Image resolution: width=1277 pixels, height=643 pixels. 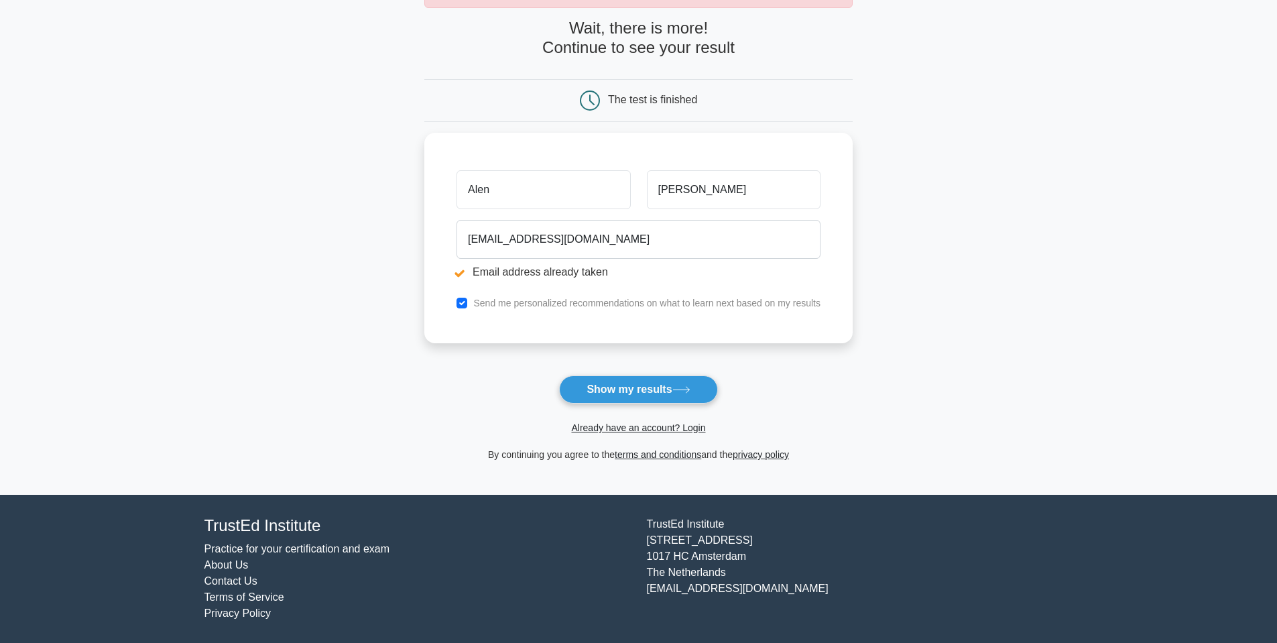 What do you see at coordinates (238, 613) in the screenshot?
I see `a: Privacy Policy` at bounding box center [238, 613].